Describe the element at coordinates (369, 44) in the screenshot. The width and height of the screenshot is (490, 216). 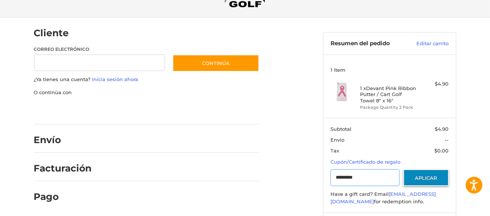
I see `h3: Resumen del pedido` at that location.